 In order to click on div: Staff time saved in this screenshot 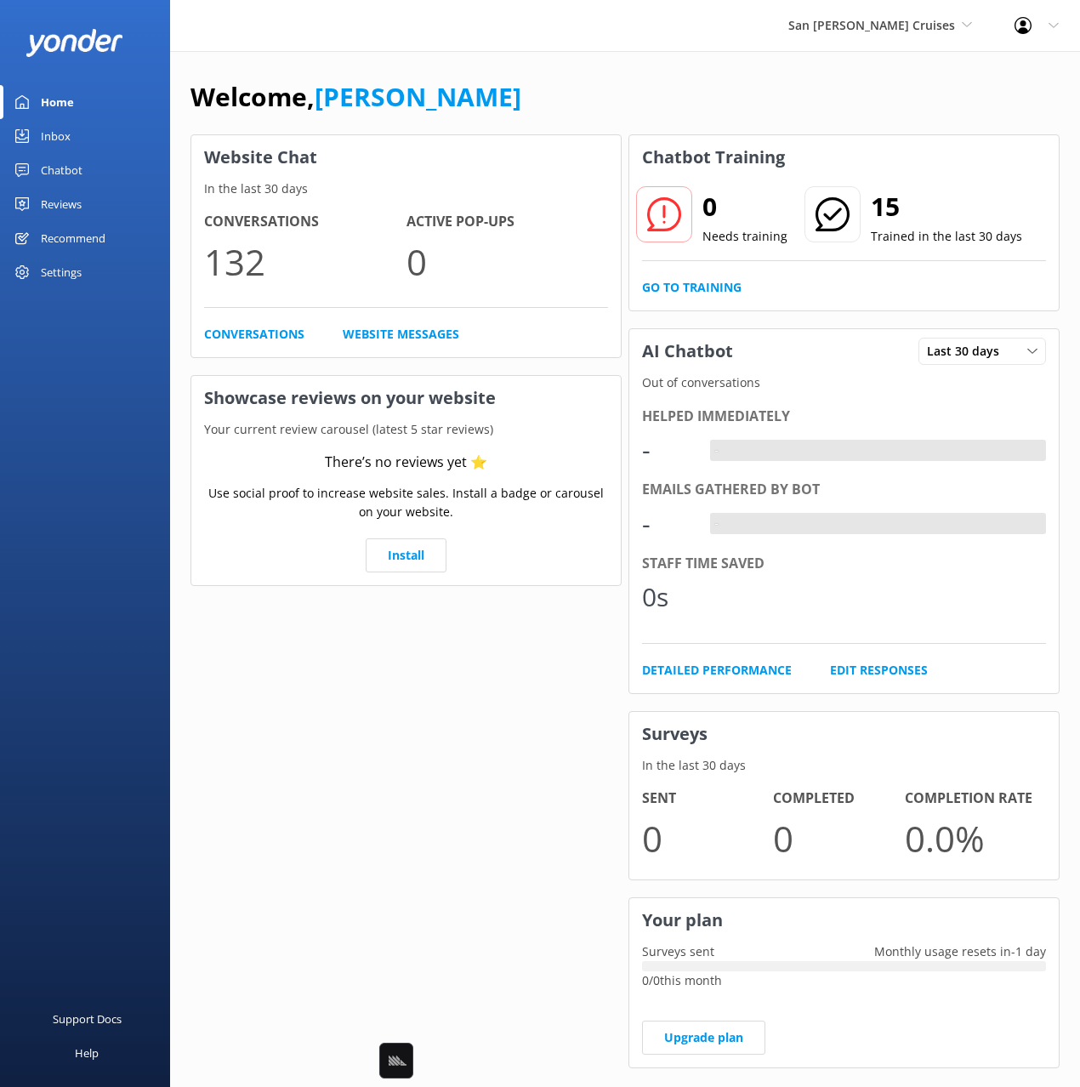, I will do `click(844, 564)`.